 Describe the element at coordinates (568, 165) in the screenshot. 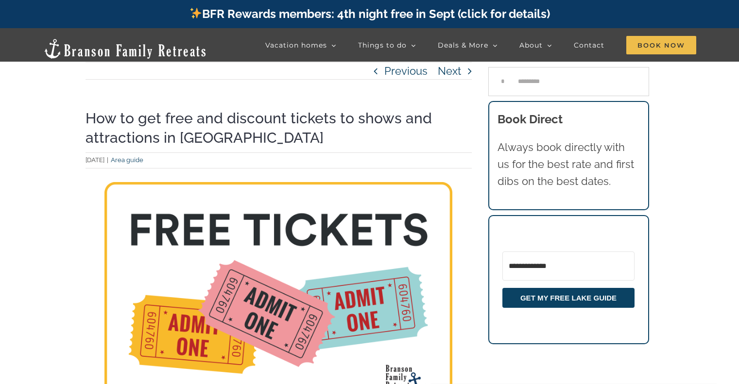

I see `p: Always book directly with us for the best rate and first dibs on the best dates.` at that location.